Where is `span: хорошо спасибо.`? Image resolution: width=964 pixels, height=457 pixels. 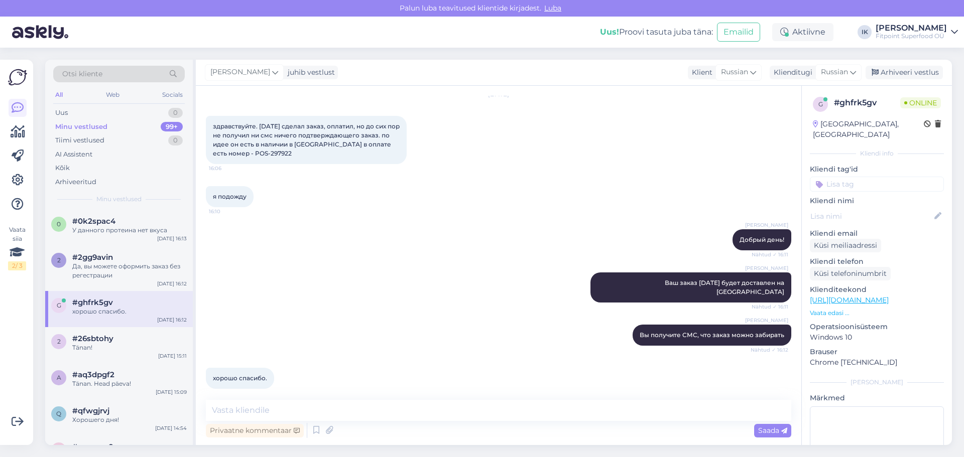 span: хорошо спасибо. is located at coordinates (240, 378).